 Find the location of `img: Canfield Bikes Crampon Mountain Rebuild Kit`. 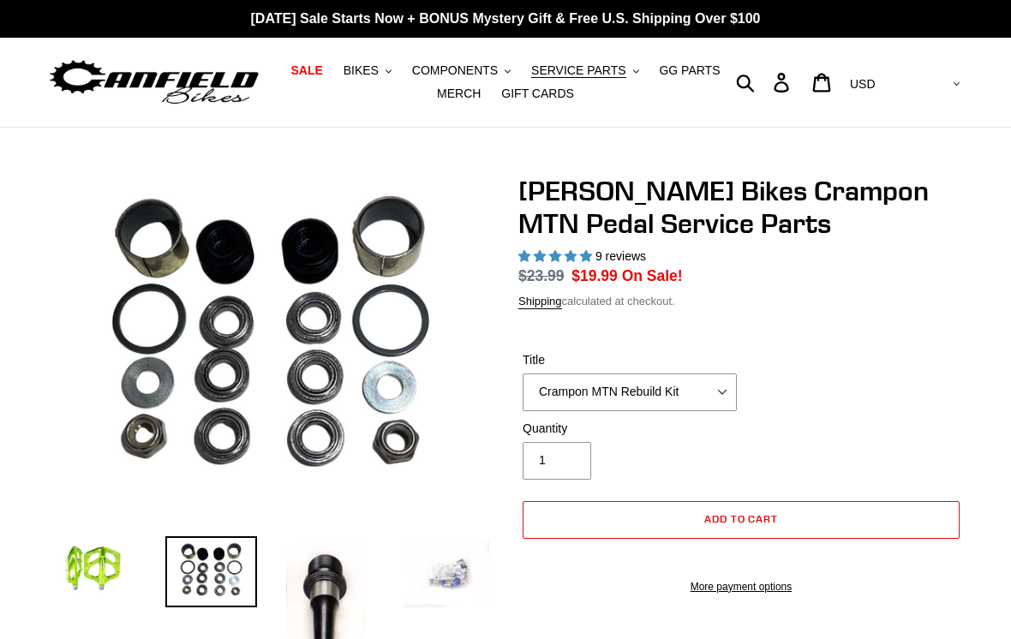

img: Canfield Bikes Crampon Mountain Rebuild Kit is located at coordinates (270, 343).